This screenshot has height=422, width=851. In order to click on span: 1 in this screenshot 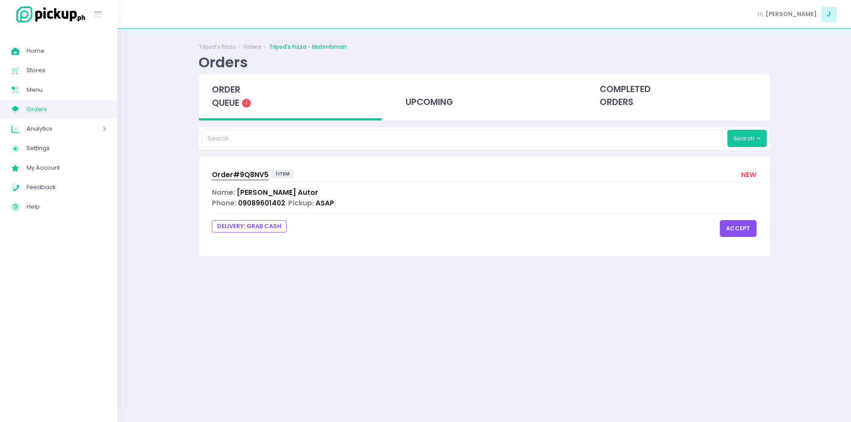, I will do `click(246, 103)`.